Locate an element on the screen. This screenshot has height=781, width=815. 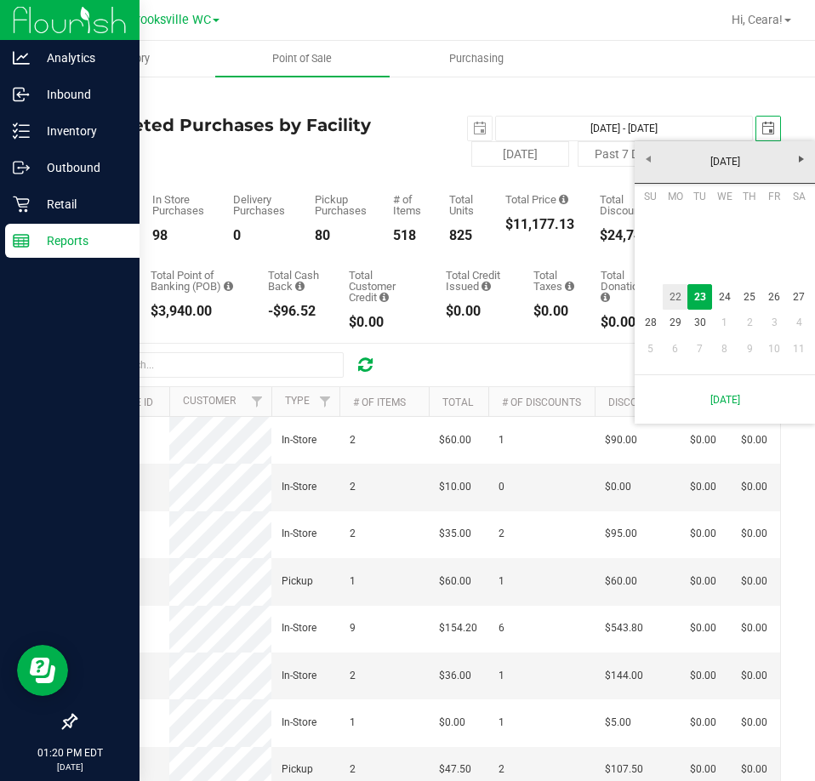
a: Customer is located at coordinates (209, 401).